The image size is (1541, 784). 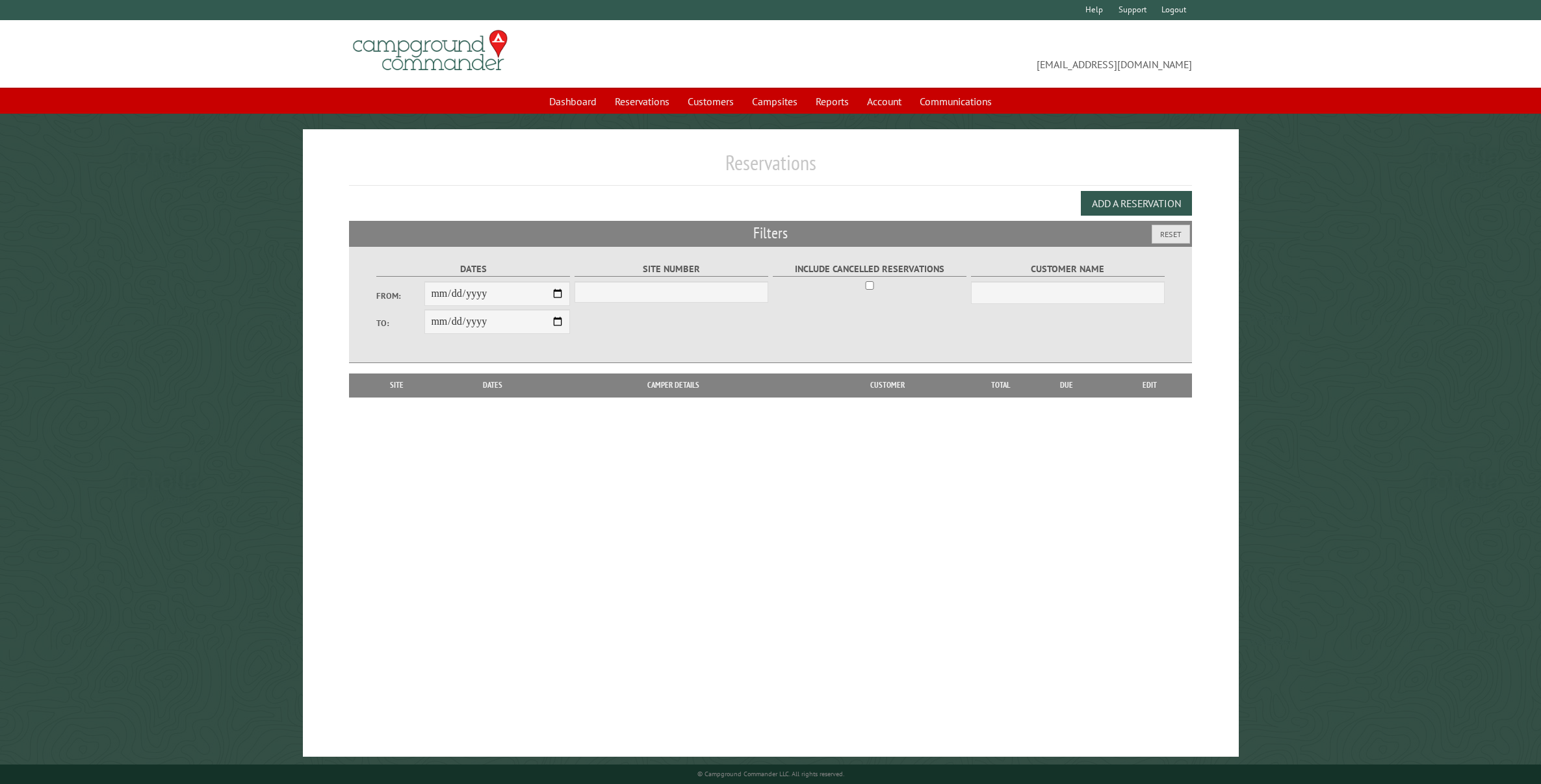 I want to click on label: Site Number, so click(x=671, y=269).